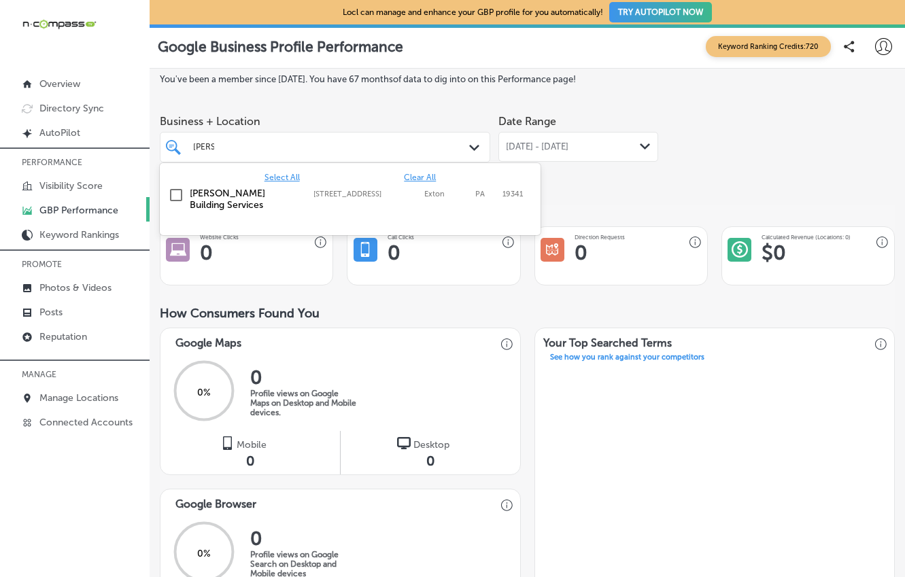 This screenshot has height=577, width=905. Describe the element at coordinates (607, 341) in the screenshot. I see `h3: Your Top Searched Terms` at that location.